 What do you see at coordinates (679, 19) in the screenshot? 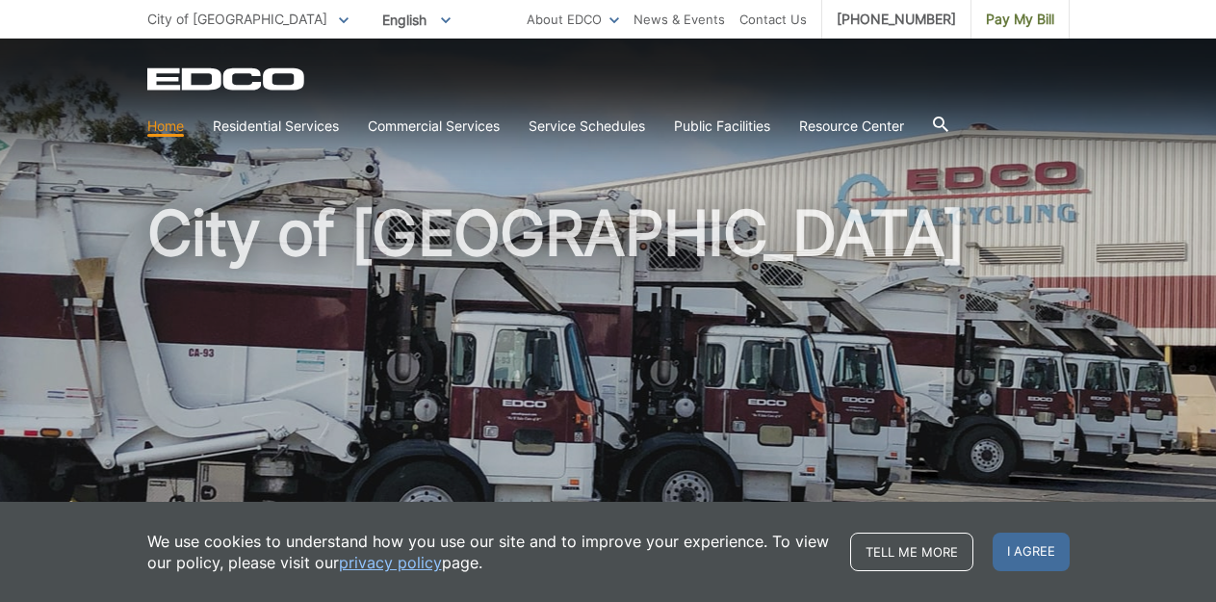
I see `a: News & Events` at bounding box center [679, 19].